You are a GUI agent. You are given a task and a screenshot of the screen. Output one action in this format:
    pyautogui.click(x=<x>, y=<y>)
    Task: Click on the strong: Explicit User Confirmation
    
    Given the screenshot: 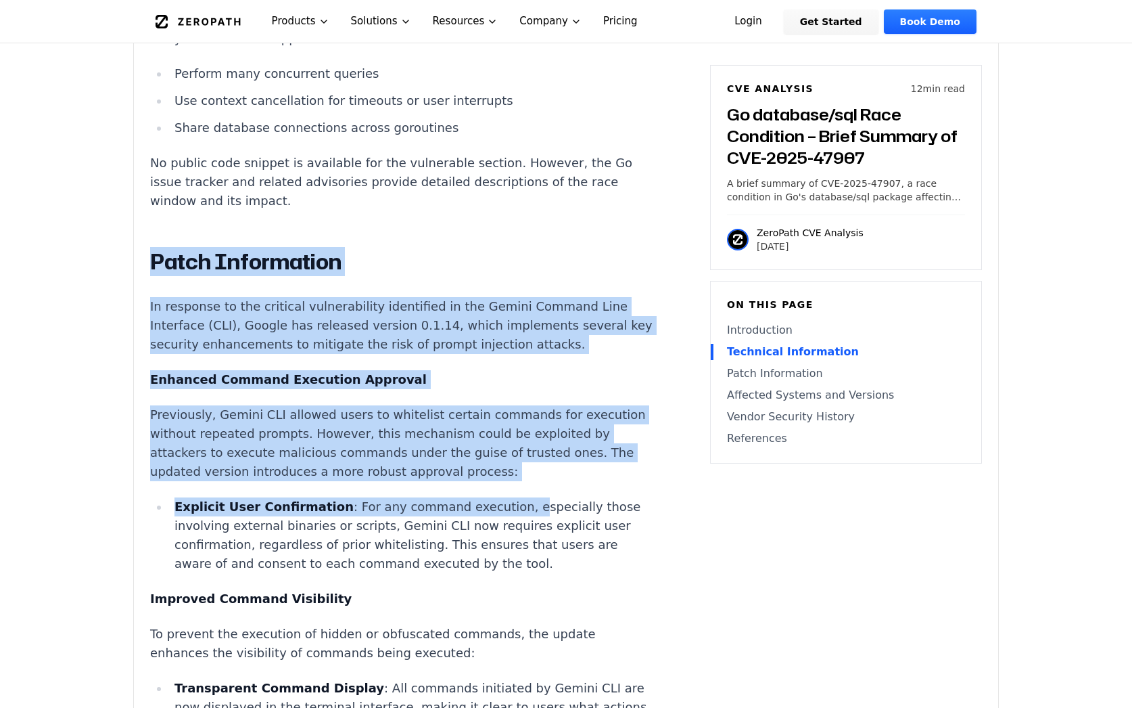 What is the action you would take?
    pyautogui.click(x=264, y=506)
    